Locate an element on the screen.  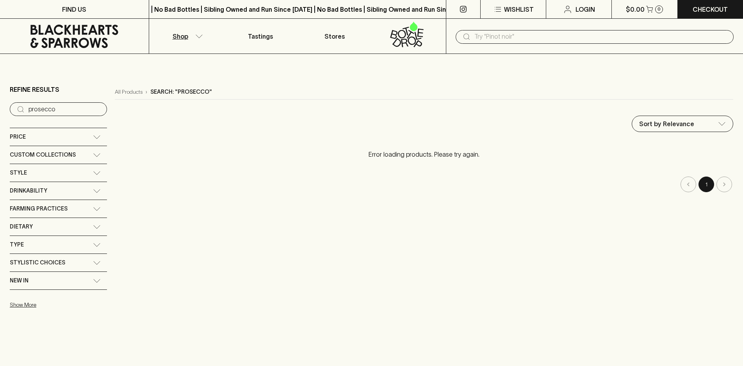
p: Wishlist is located at coordinates (519, 9).